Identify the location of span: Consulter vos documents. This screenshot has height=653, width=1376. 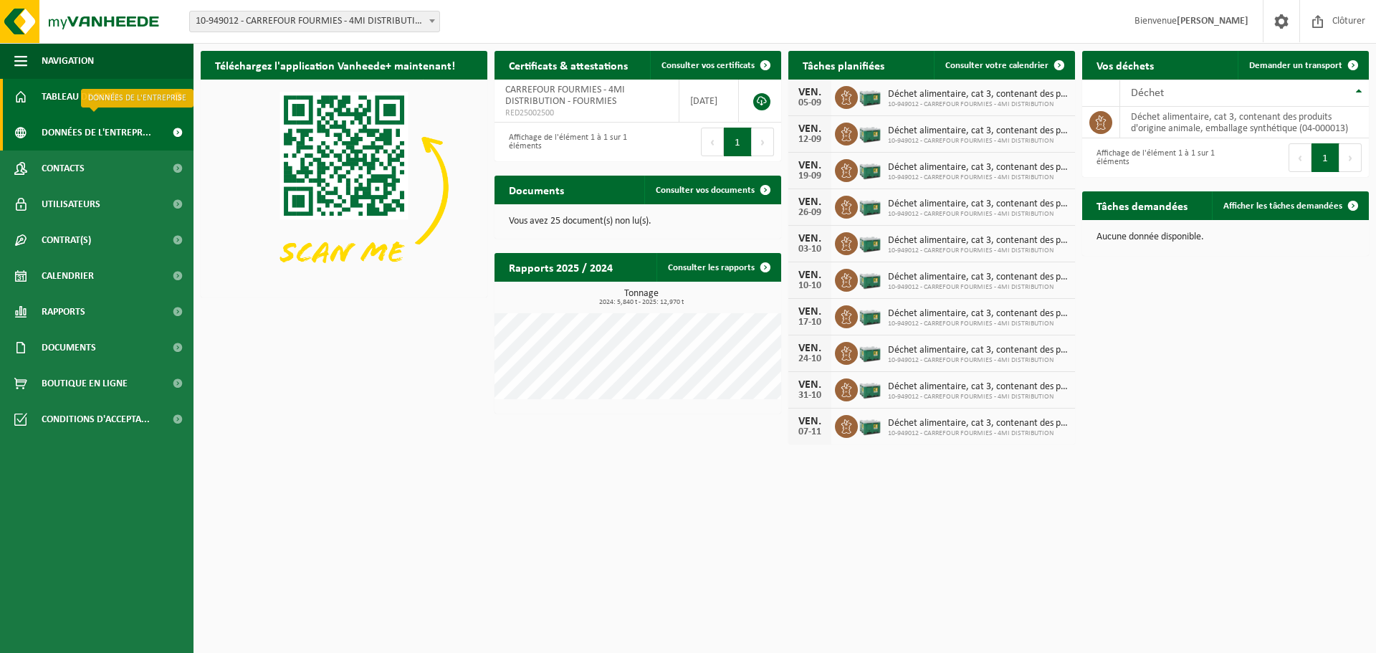
(705, 190).